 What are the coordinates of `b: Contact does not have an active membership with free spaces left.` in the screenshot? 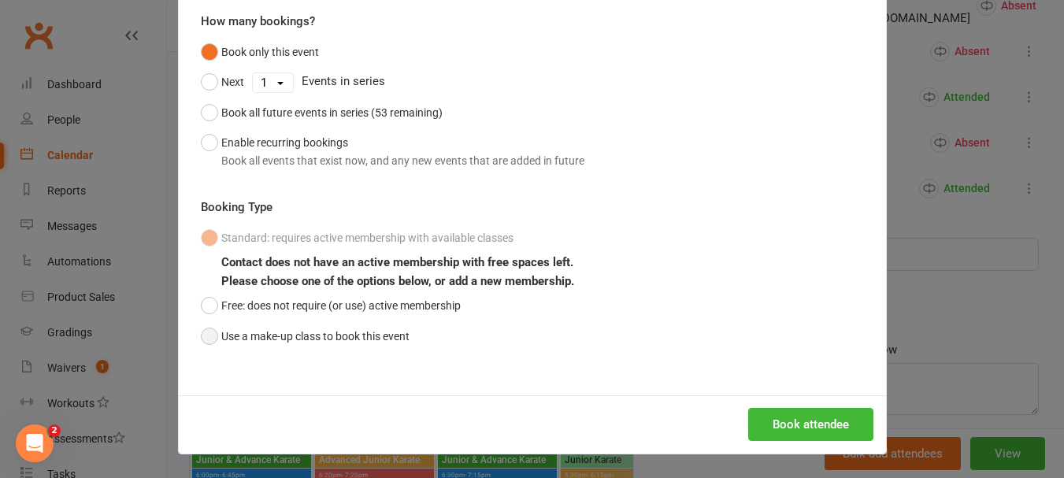 It's located at (397, 262).